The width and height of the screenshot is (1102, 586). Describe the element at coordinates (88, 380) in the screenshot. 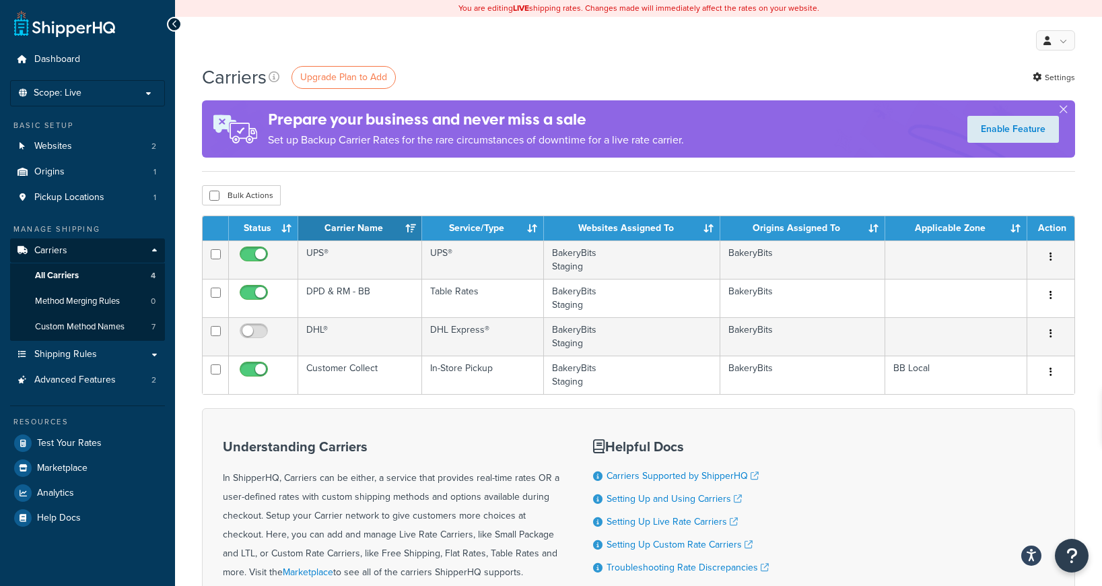

I see `li: Advanced Features` at that location.